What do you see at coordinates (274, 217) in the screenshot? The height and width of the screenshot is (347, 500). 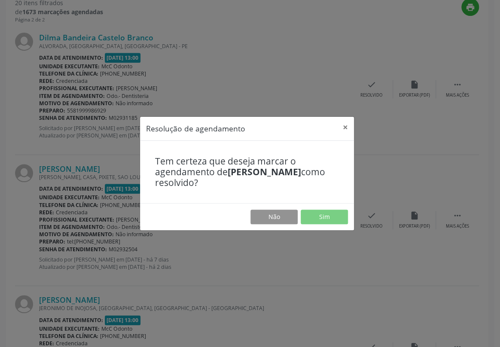 I see `button: Não` at bounding box center [274, 217].